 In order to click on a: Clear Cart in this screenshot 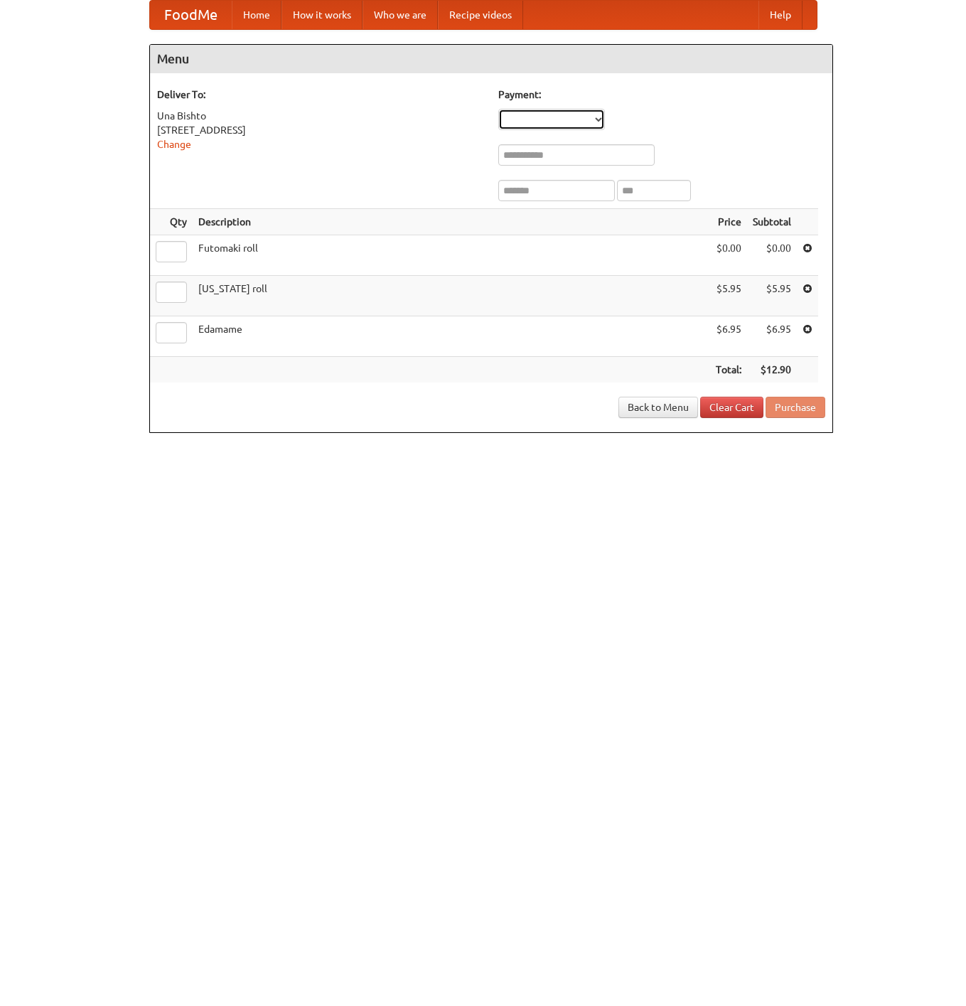, I will do `click(731, 407)`.